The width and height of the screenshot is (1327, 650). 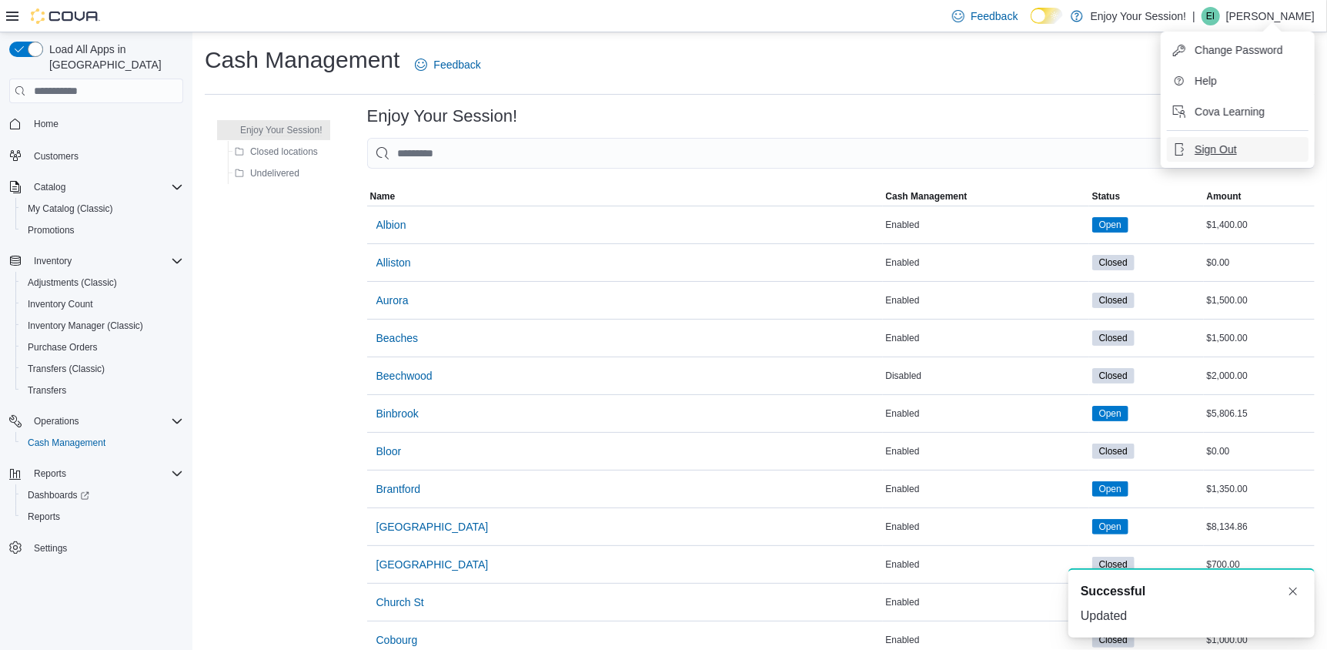 I want to click on button: Church St, so click(x=400, y=602).